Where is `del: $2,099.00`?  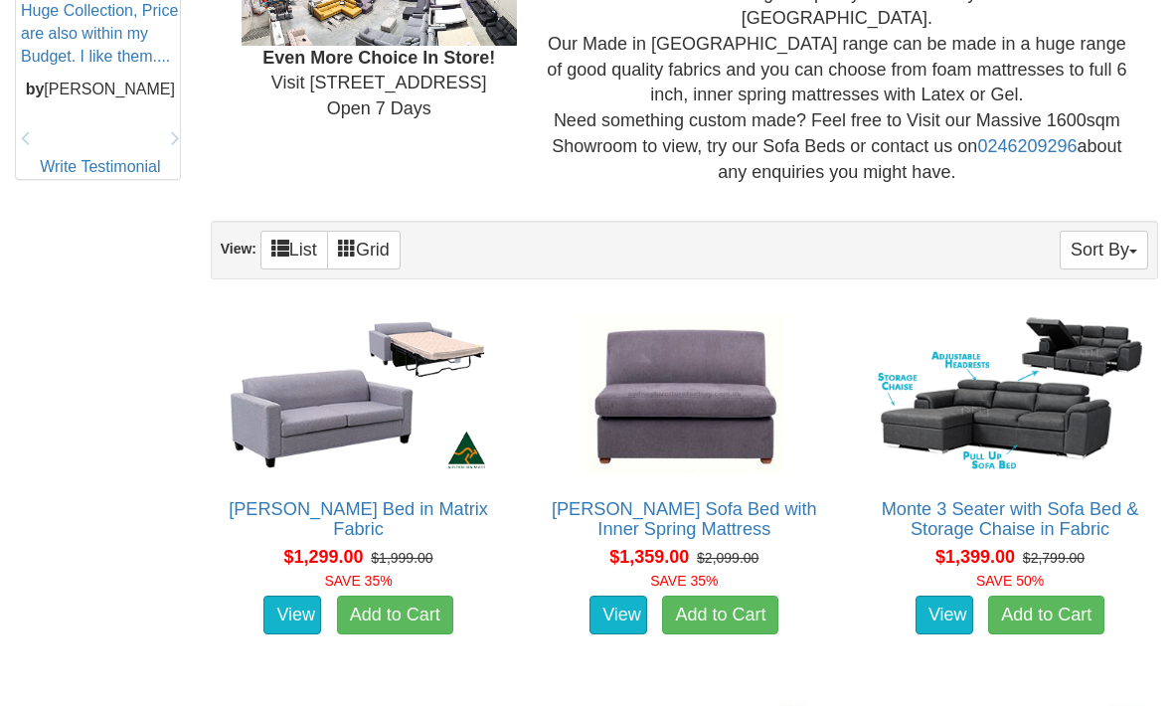 del: $2,099.00 is located at coordinates (728, 559).